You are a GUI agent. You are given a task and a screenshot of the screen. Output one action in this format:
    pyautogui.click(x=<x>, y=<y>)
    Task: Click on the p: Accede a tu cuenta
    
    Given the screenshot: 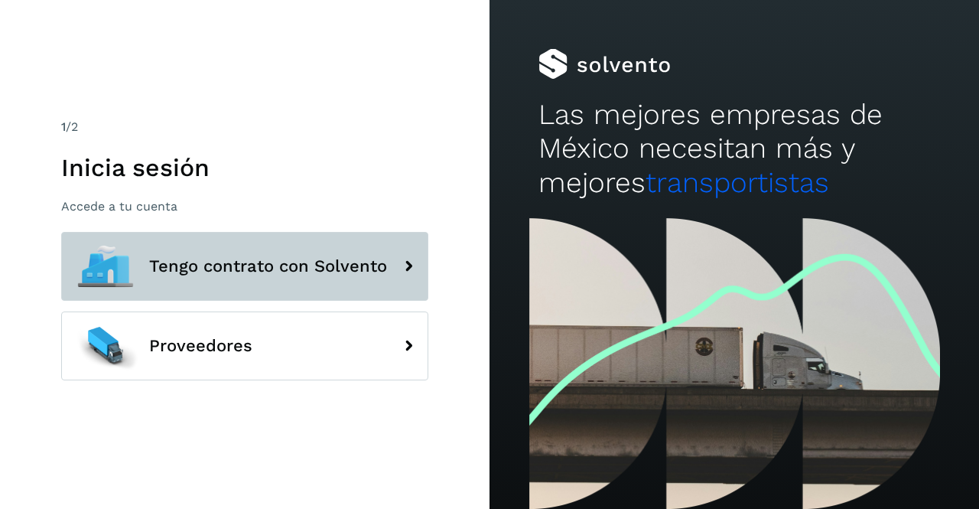 What is the action you would take?
    pyautogui.click(x=245, y=206)
    